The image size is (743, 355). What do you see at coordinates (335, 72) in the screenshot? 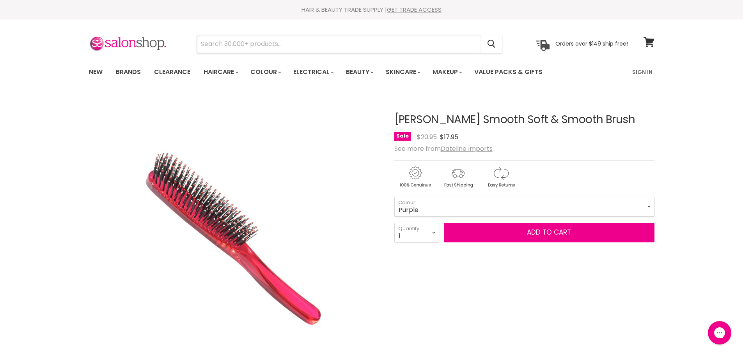
I see `ul: Main menu` at bounding box center [335, 72].